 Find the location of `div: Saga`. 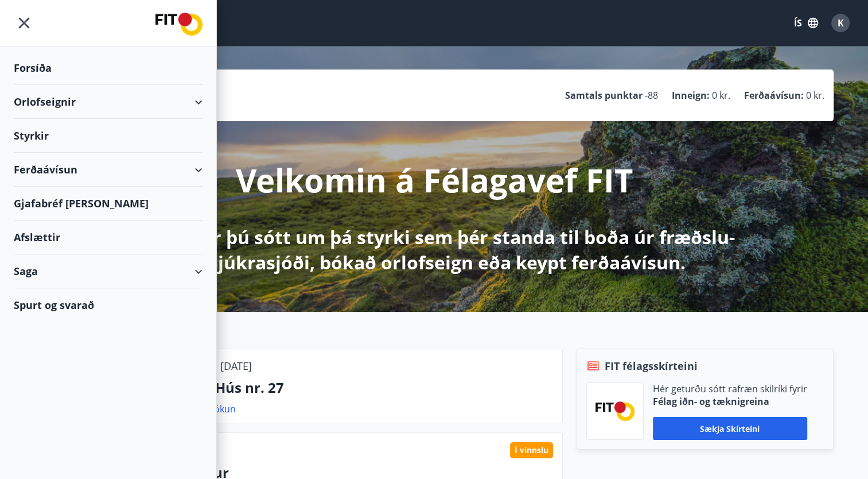

div: Saga is located at coordinates (108, 271).